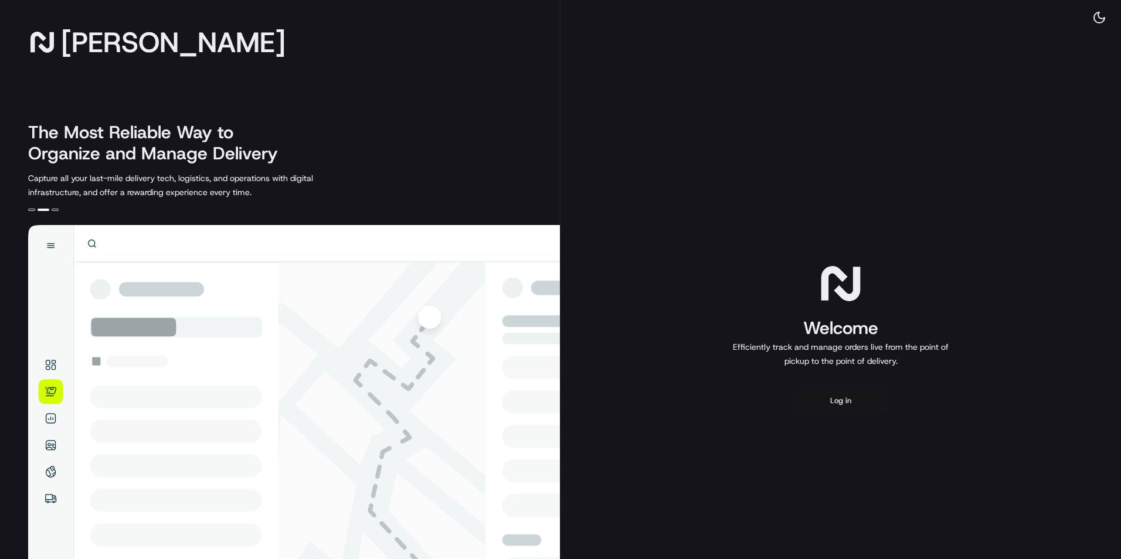 The height and width of the screenshot is (559, 1121). What do you see at coordinates (840, 328) in the screenshot?
I see `h1: Welcome` at bounding box center [840, 328].